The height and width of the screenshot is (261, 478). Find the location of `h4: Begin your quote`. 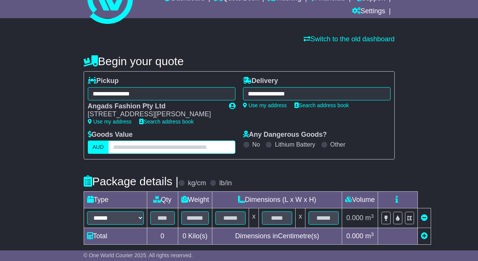

h4: Begin your quote is located at coordinates (239, 61).